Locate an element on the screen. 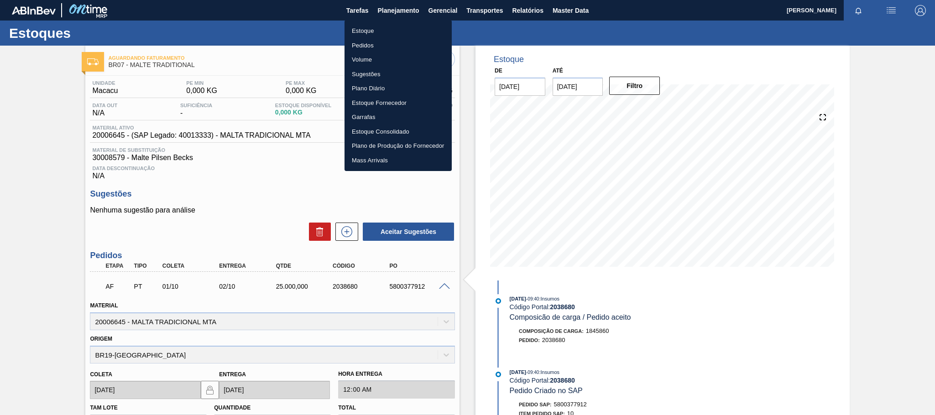 Image resolution: width=935 pixels, height=415 pixels. a: Plano de Produção do Fornecedor is located at coordinates (398, 146).